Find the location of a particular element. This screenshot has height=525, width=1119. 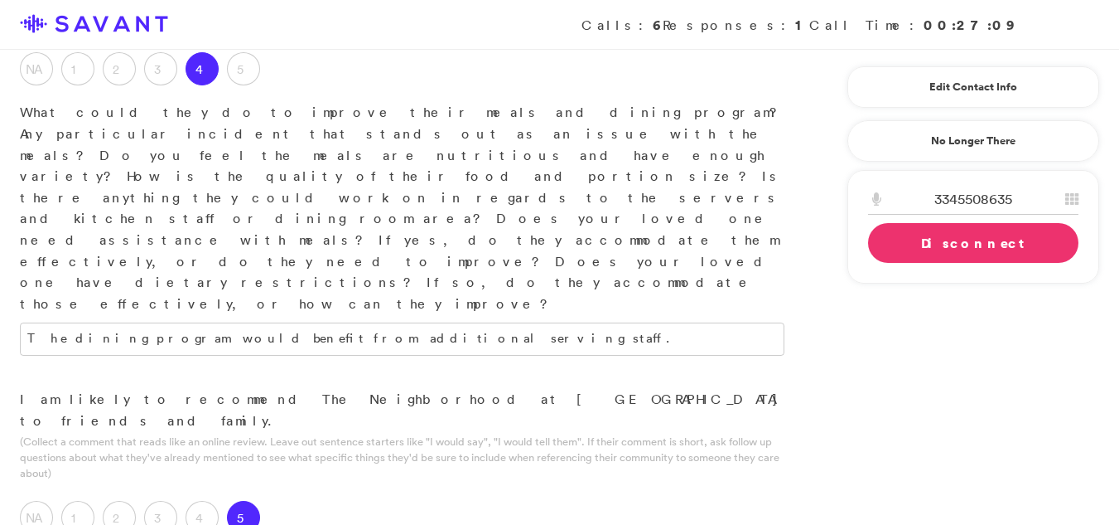

p: (Collect a comment that reads like an online review. Leave out sentence starters like "I would sa... is located at coordinates (402, 457).